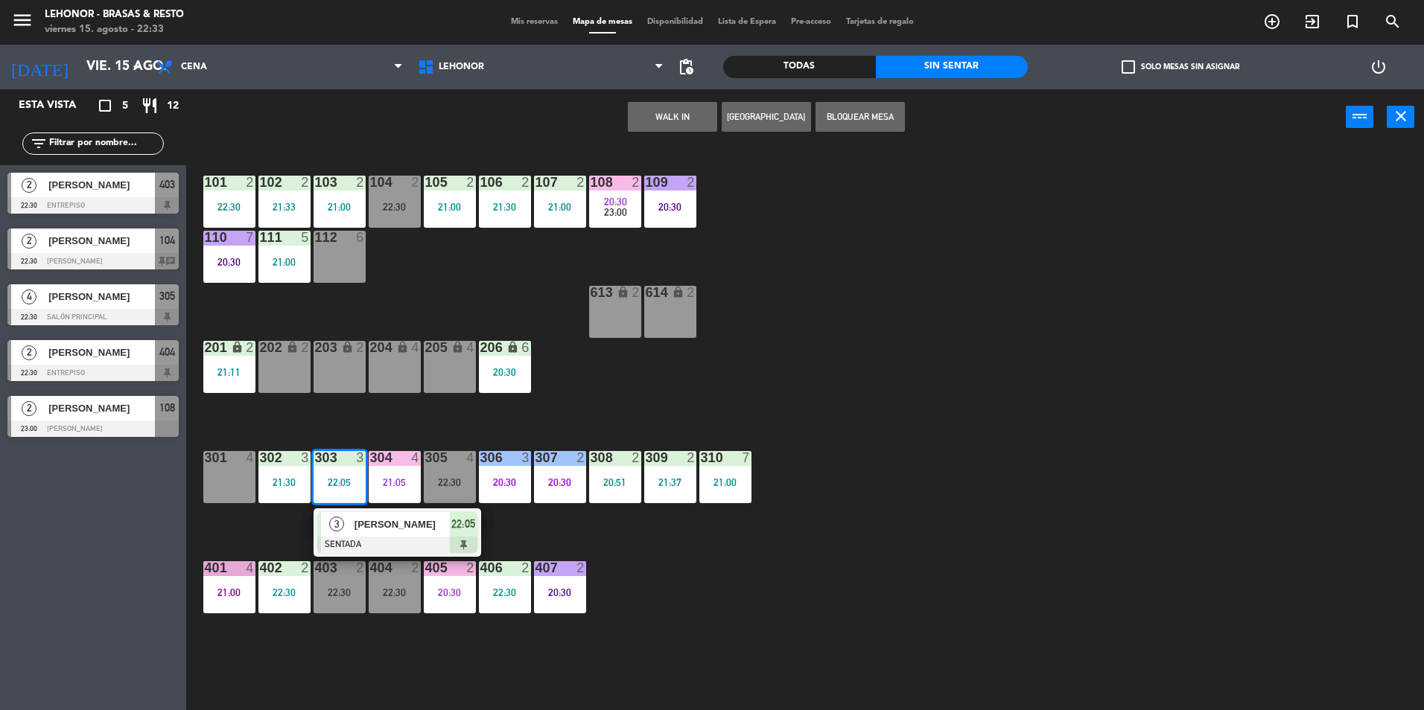 The width and height of the screenshot is (1424, 710). What do you see at coordinates (260, 238) in the screenshot?
I see `div: 111` at bounding box center [260, 238].